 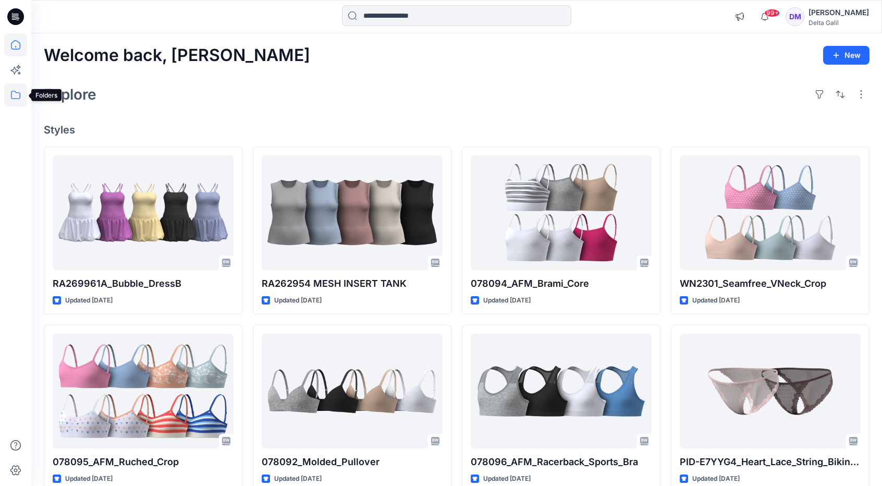 What do you see at coordinates (561, 213) in the screenshot?
I see `a: 078094_AFM_Brami_Core` at bounding box center [561, 213].